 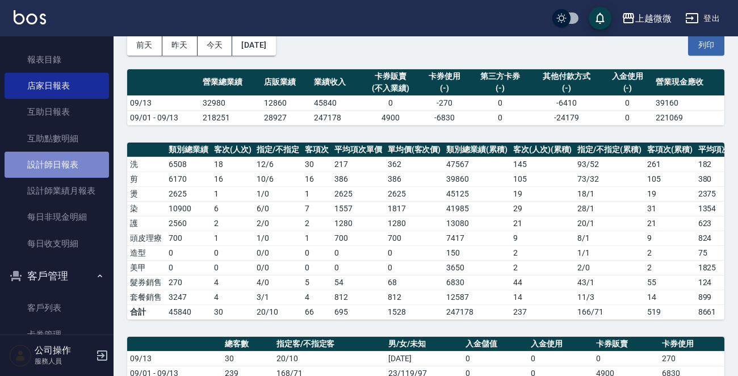 What do you see at coordinates (286, 82) in the screenshot?
I see `th: 店販業績` at bounding box center [286, 82].